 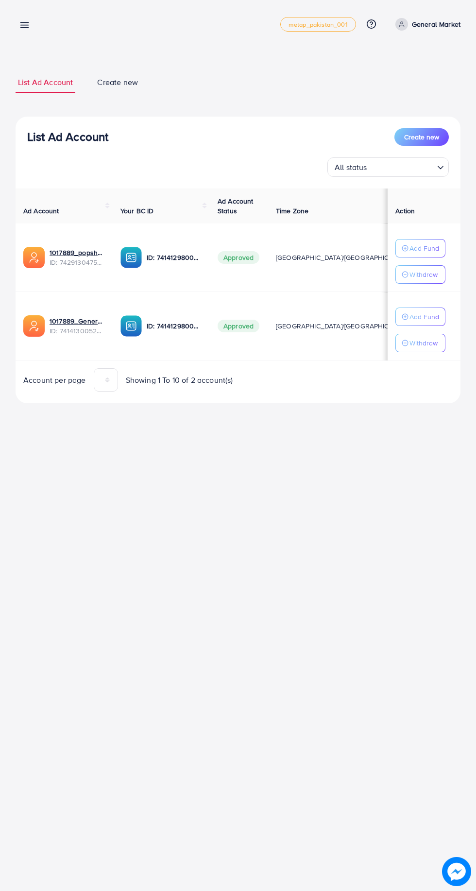 What do you see at coordinates (77, 253) in the screenshot?
I see `a: 1017889_popshop_1729729251163` at bounding box center [77, 253].